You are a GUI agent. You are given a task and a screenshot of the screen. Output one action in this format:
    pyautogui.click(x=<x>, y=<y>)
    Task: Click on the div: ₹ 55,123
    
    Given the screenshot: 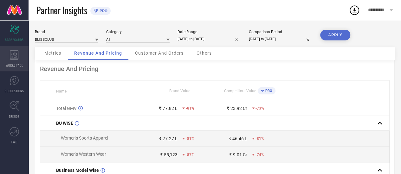 What is the action you would take?
    pyautogui.click(x=168, y=155)
    